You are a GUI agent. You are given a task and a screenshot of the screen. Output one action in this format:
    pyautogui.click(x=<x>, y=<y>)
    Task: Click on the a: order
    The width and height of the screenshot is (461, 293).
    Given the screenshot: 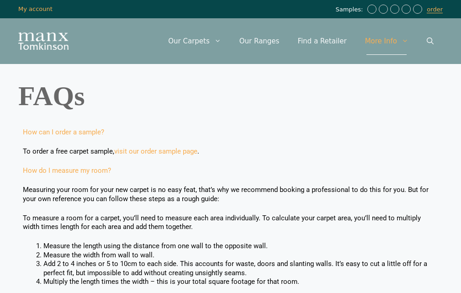 What is the action you would take?
    pyautogui.click(x=434, y=10)
    